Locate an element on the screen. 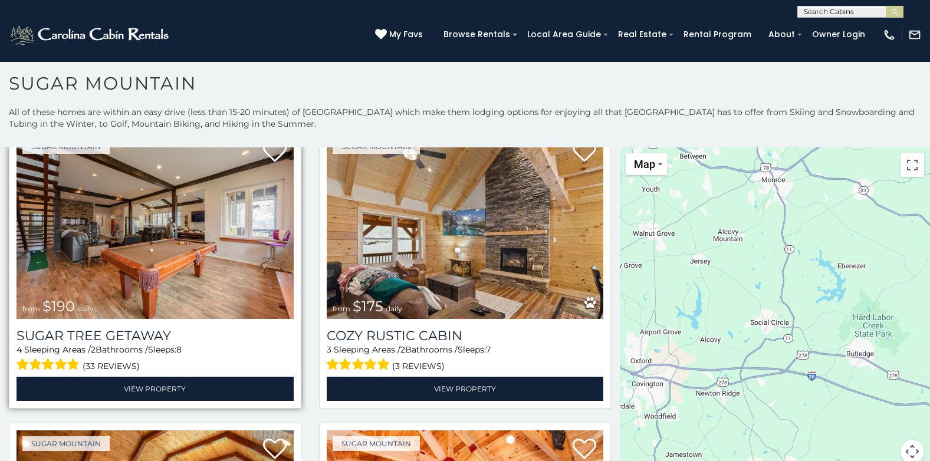 The image size is (930, 461). a: Real Estate is located at coordinates (642, 34).